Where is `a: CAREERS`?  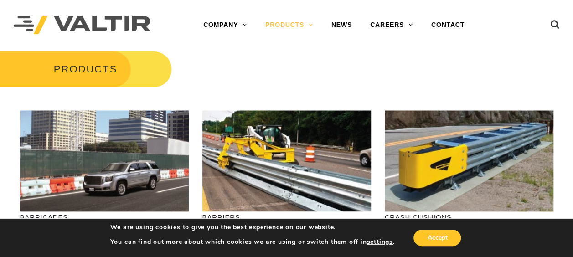 a: CAREERS is located at coordinates (391, 25).